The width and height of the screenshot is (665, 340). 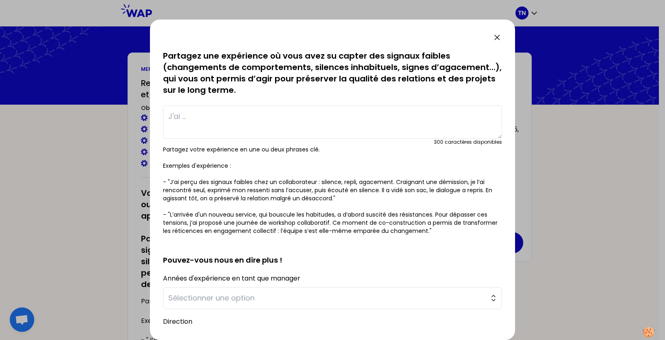 I want to click on button: Sélectionner une option, so click(x=333, y=298).